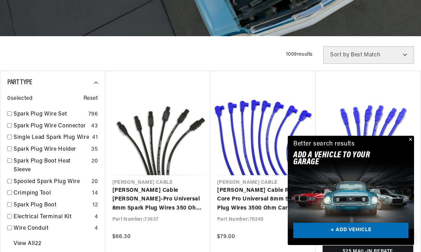  Describe the element at coordinates (19, 82) in the screenshot. I see `span: Part Type` at that location.